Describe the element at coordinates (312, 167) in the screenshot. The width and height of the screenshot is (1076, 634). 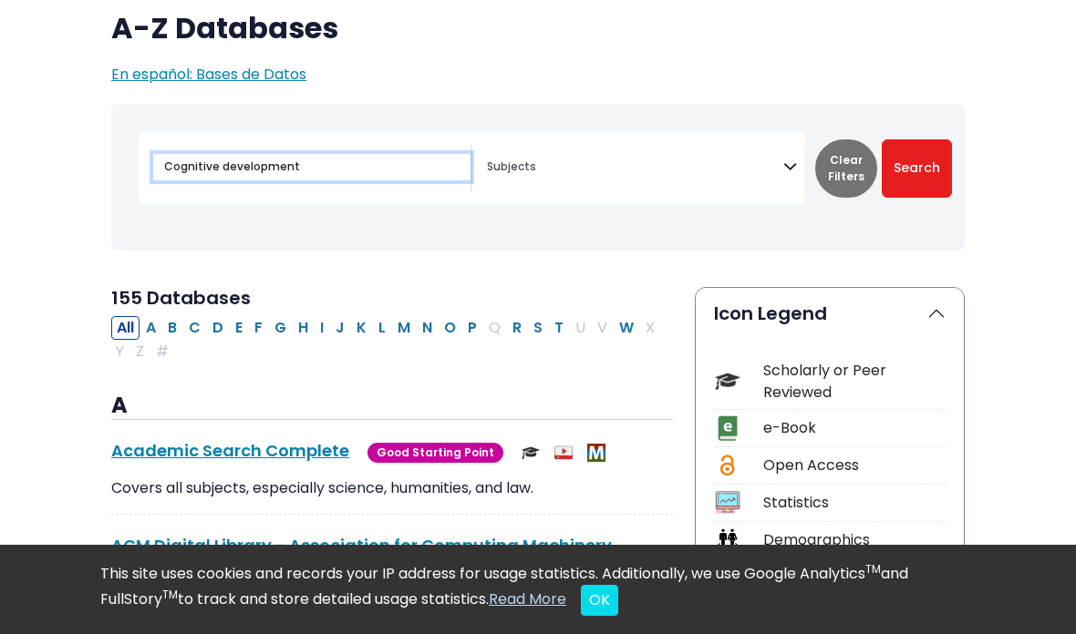
I see `input: Search database by title or keyword` at that location.